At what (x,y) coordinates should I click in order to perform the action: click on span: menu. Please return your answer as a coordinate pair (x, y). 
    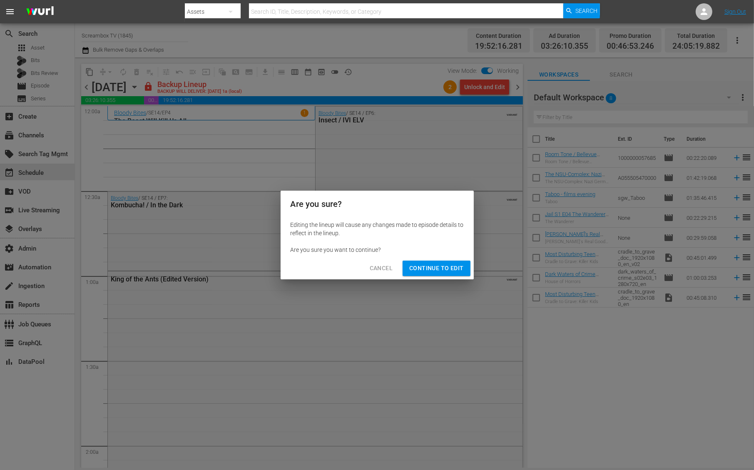
    Looking at the image, I should click on (10, 12).